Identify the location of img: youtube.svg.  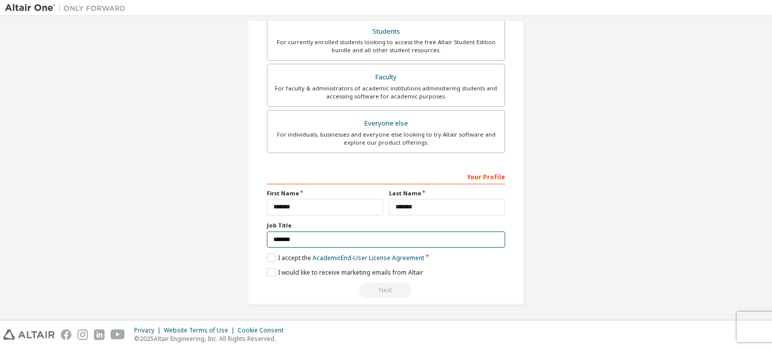
(118, 335).